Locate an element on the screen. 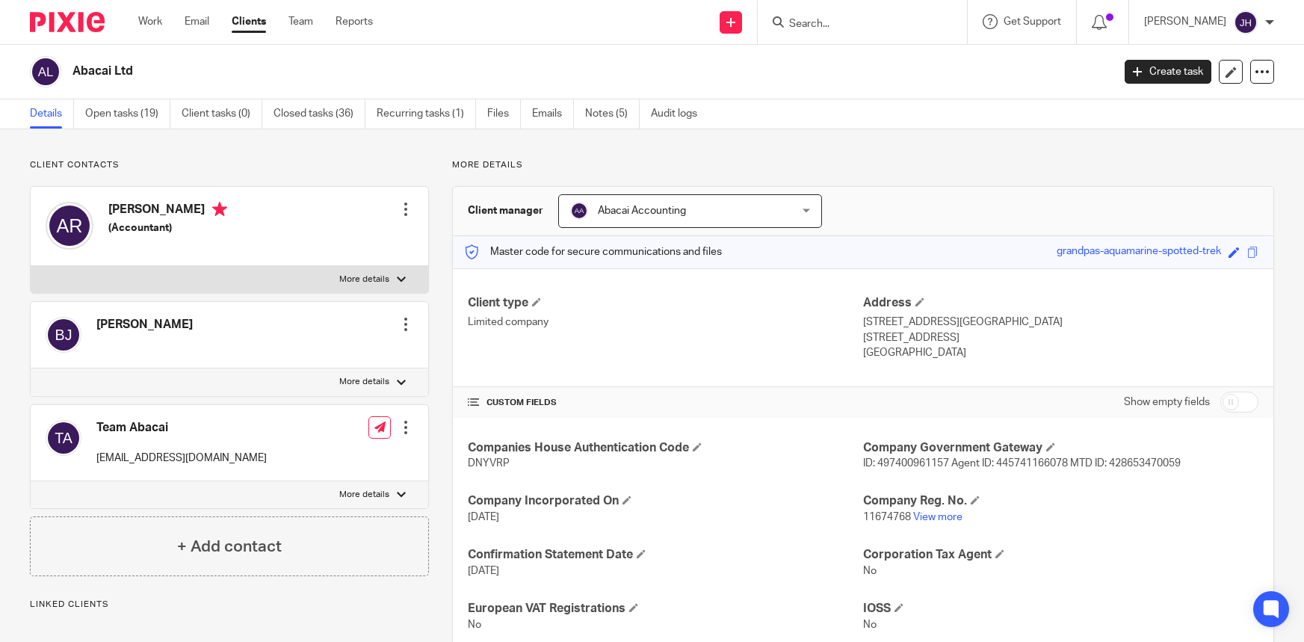  h4: + Add contact is located at coordinates (229, 546).